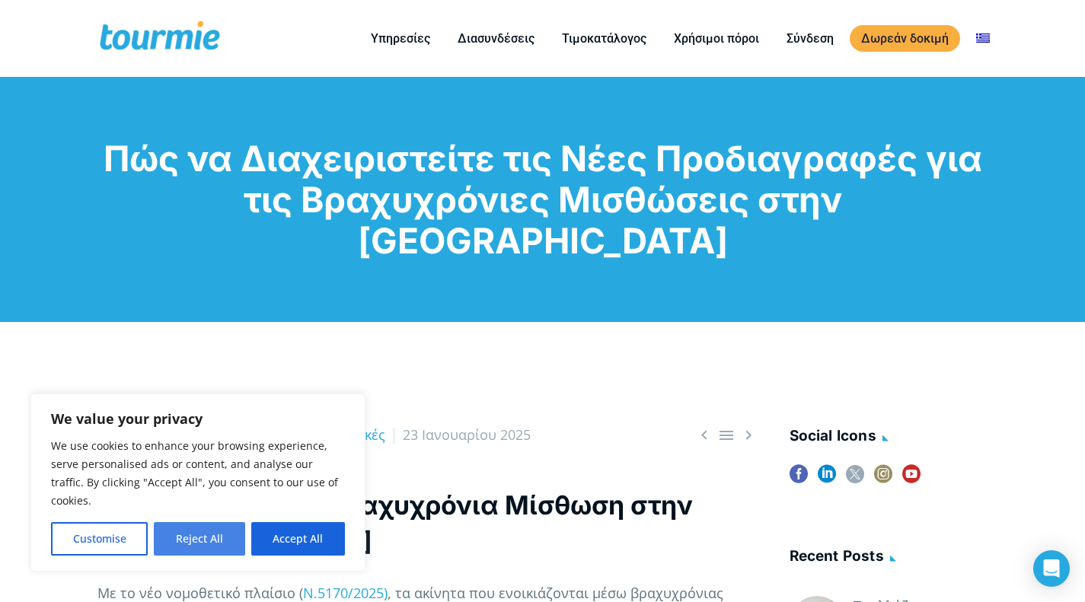 This screenshot has width=1085, height=602. I want to click on a: Υπηρεσίες, so click(401, 38).